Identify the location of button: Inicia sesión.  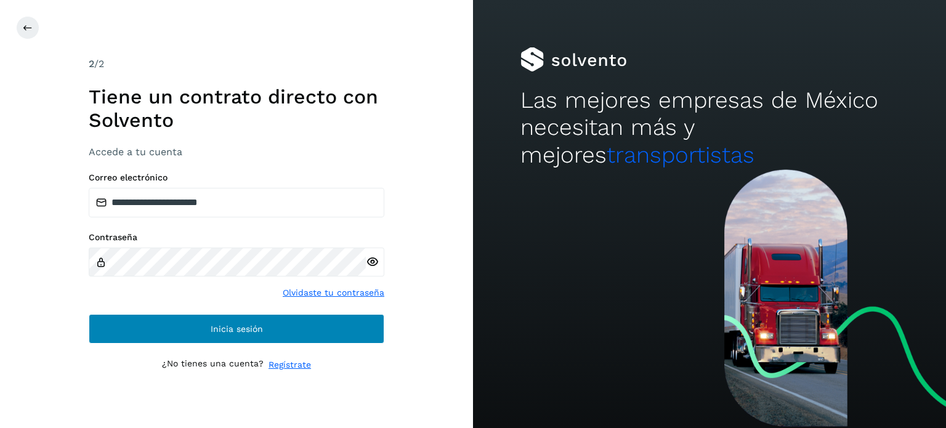
(236, 329).